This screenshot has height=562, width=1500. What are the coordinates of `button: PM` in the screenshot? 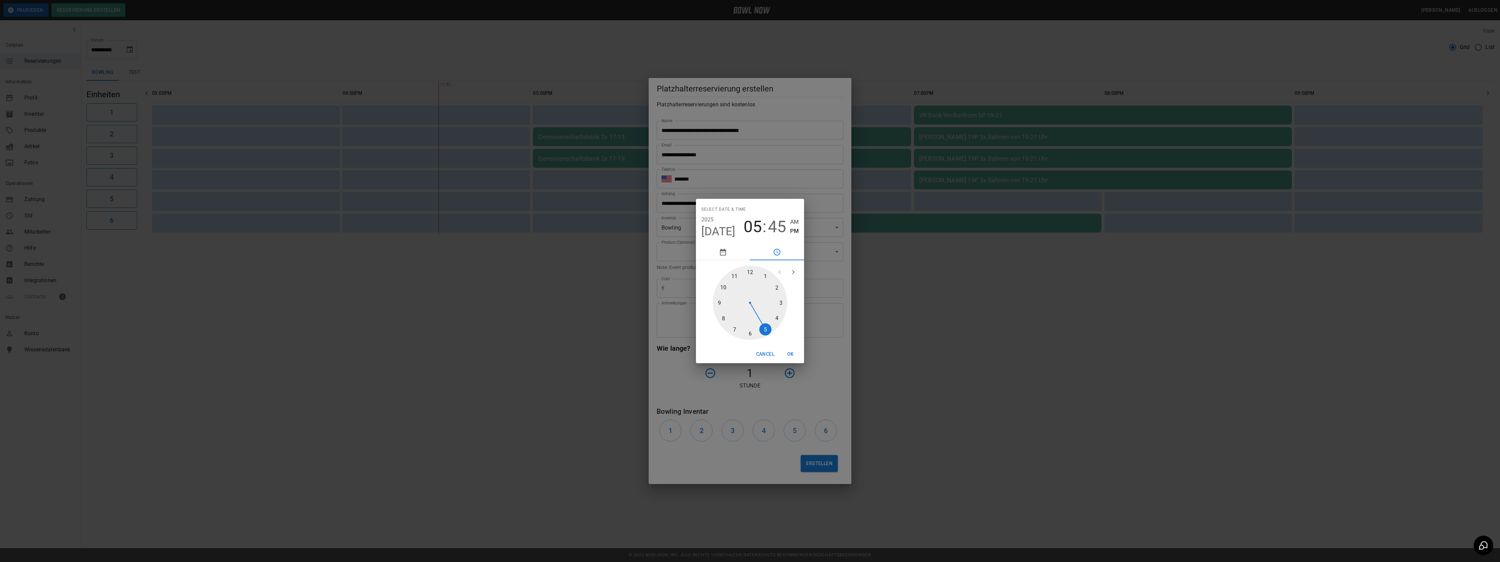 It's located at (794, 231).